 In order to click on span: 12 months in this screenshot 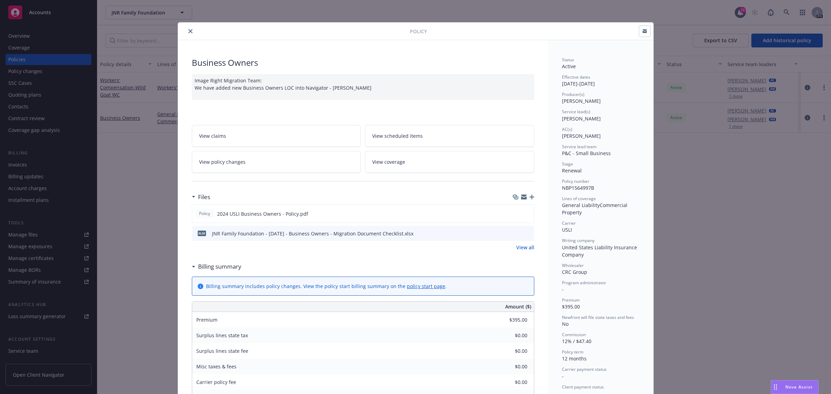, I will do `click(574, 358)`.